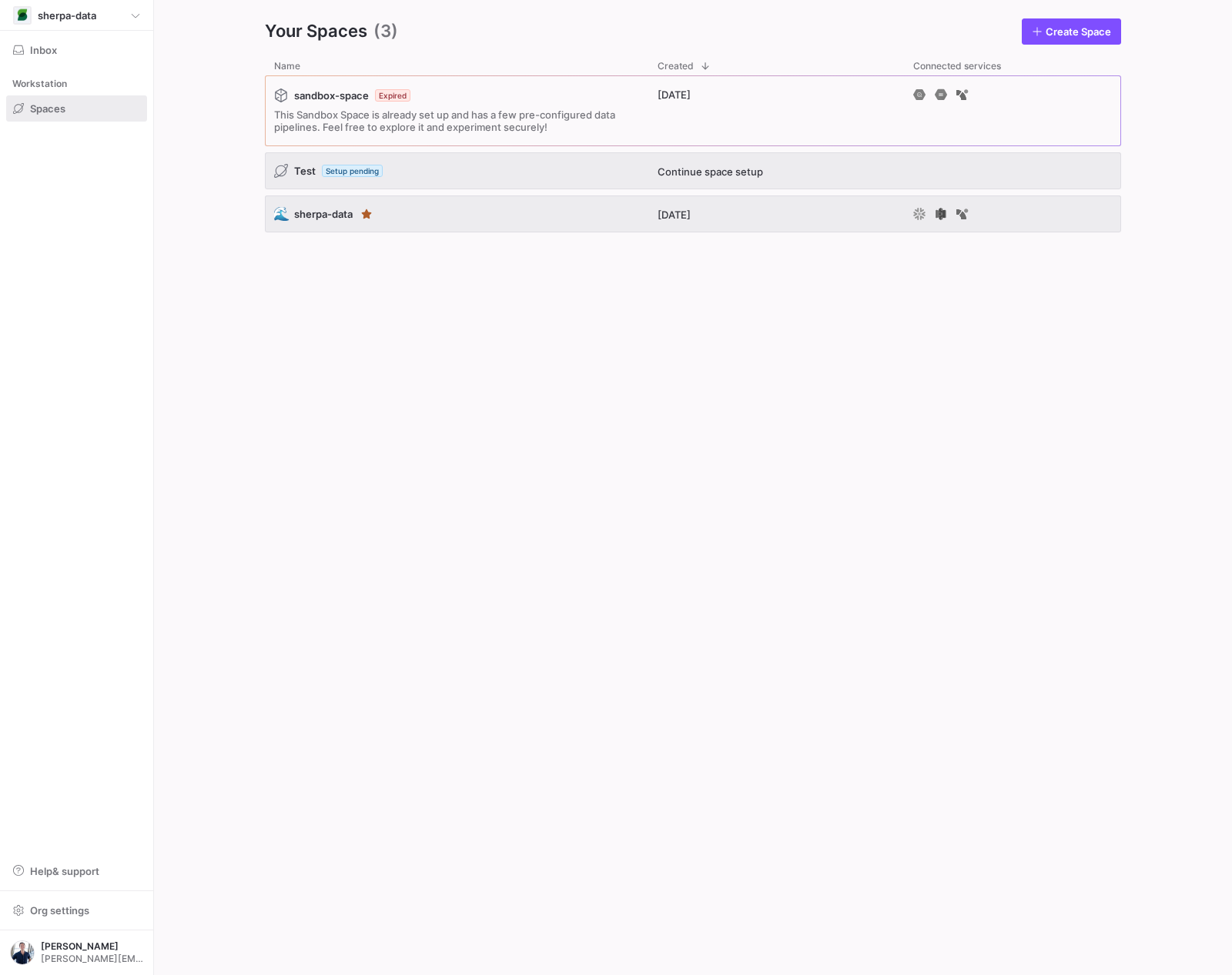 The width and height of the screenshot is (1232, 975). I want to click on span: Connected services, so click(957, 67).